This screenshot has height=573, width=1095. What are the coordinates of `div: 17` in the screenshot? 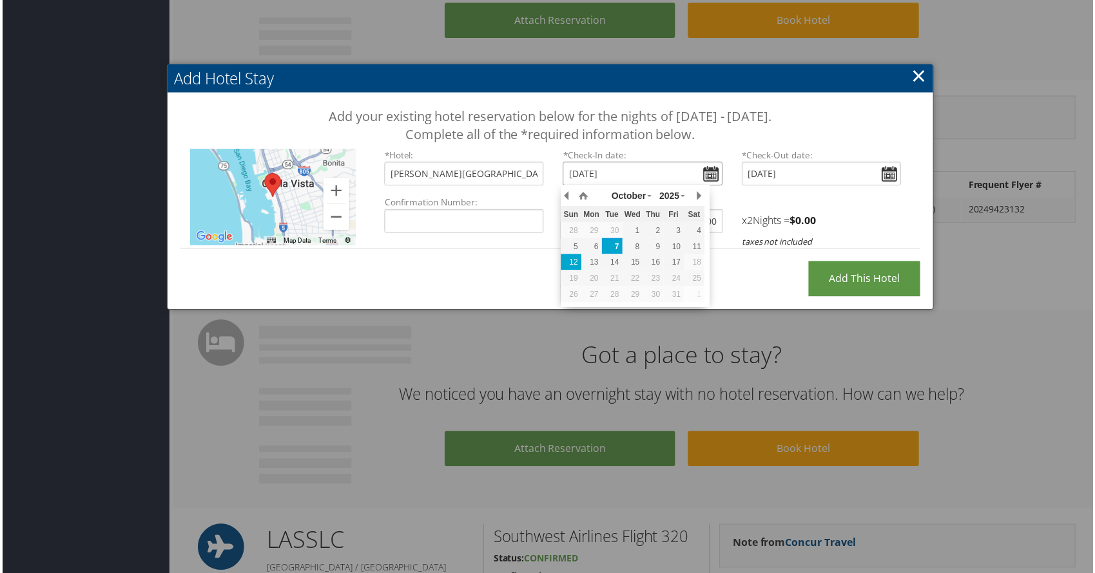 It's located at (674, 264).